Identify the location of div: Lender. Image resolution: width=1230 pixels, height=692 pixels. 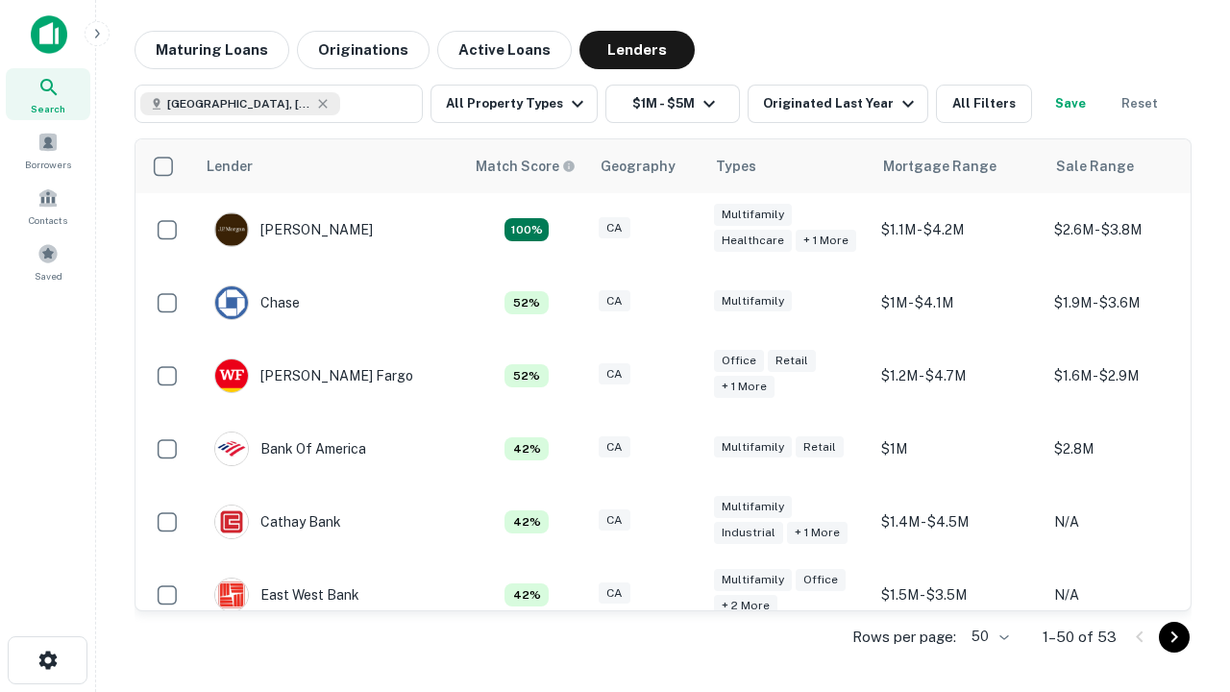
(230, 166).